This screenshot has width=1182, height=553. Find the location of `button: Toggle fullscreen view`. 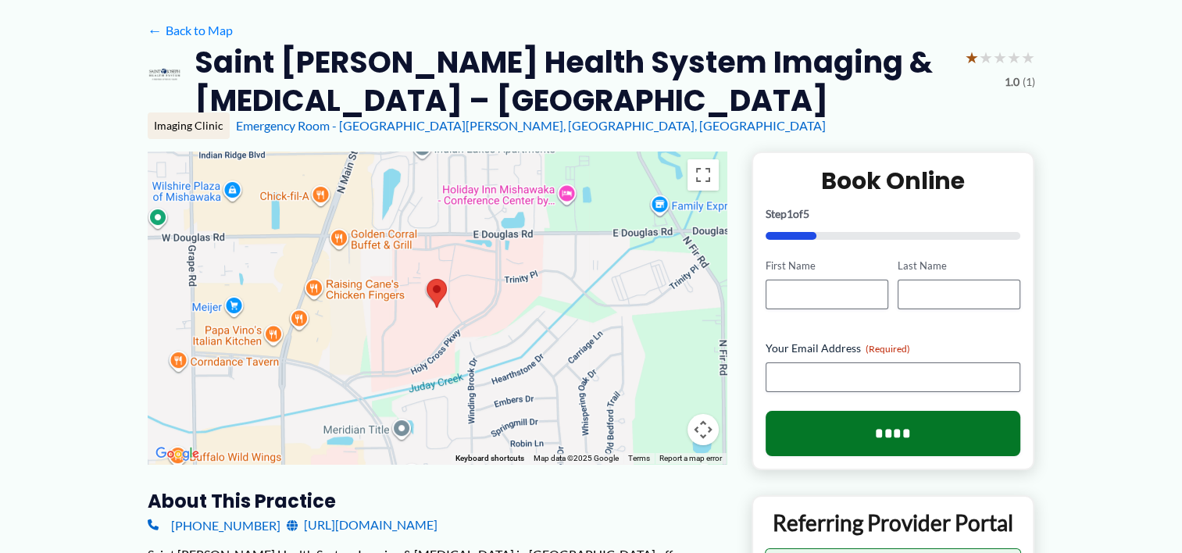

button: Toggle fullscreen view is located at coordinates (703, 175).